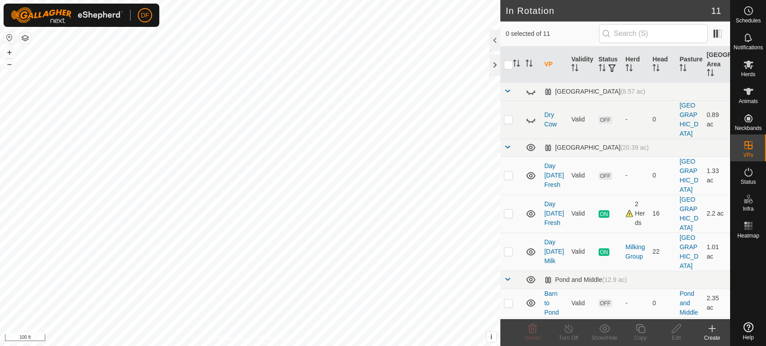  What do you see at coordinates (716, 11) in the screenshot?
I see `span: 11` at bounding box center [716, 11].